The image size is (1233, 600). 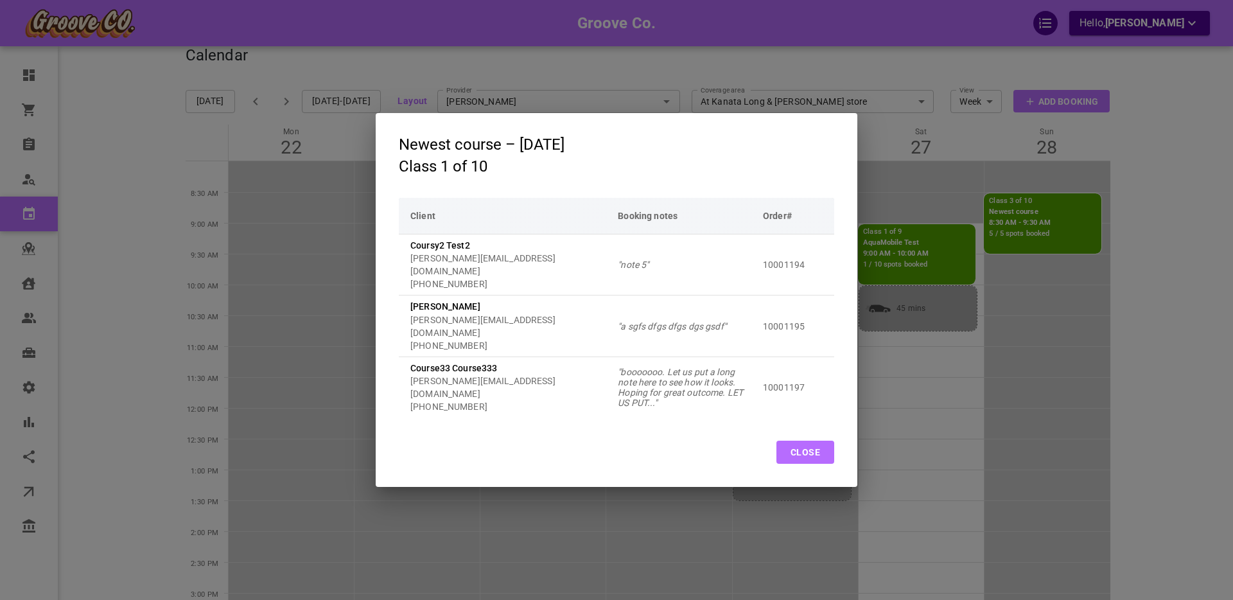 I want to click on th: Order#, so click(x=796, y=216).